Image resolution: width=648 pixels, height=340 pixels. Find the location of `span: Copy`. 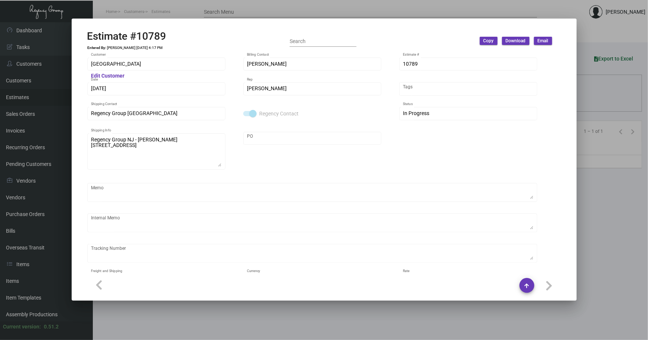

span: Copy is located at coordinates (489, 41).